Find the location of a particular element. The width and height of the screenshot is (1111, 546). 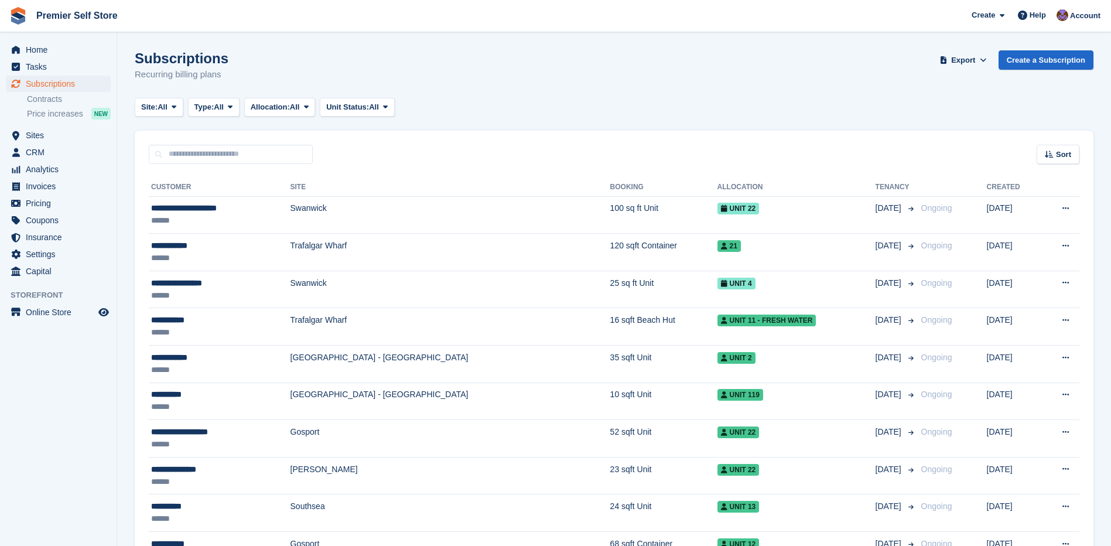

span: Storefront is located at coordinates (63, 295).